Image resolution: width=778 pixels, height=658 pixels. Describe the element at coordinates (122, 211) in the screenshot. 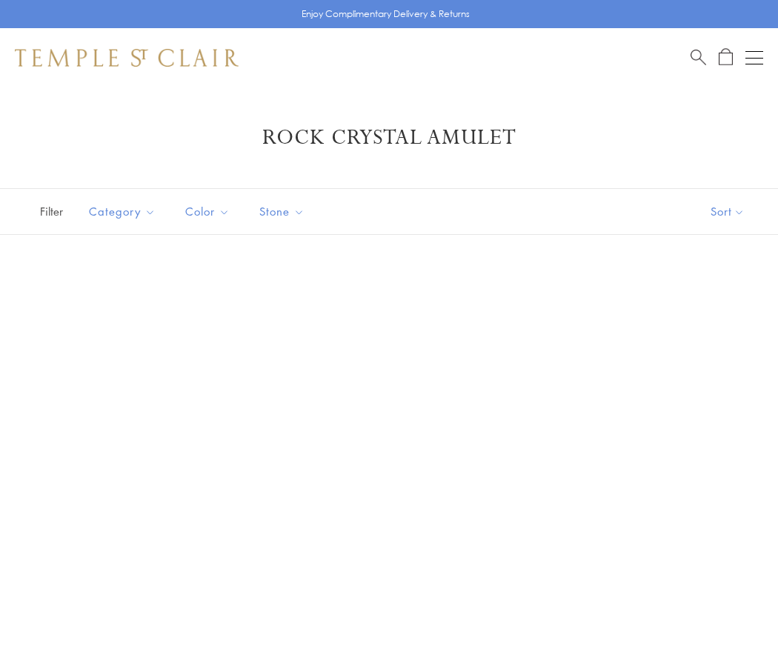

I see `button: Category` at that location.